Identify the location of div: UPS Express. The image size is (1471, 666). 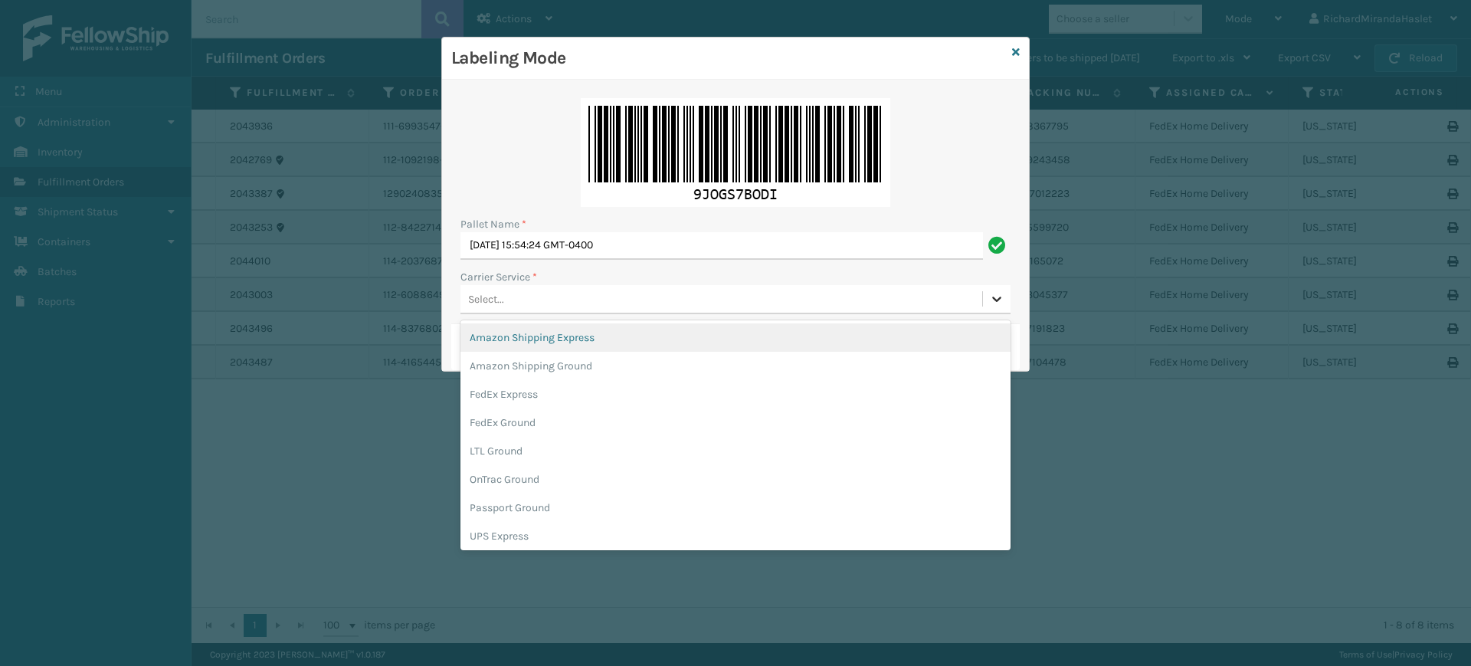
(735, 535).